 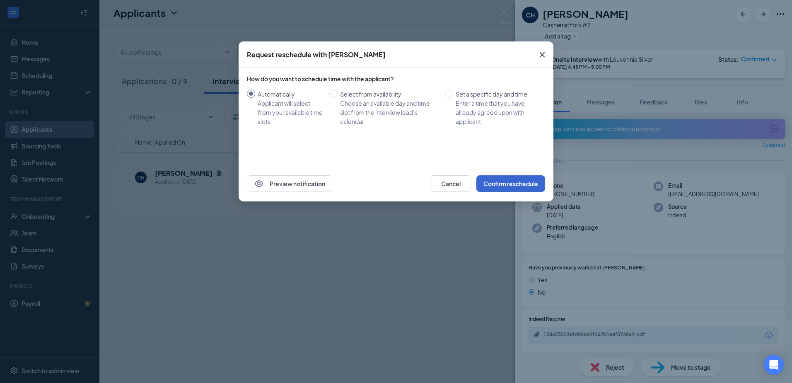 What do you see at coordinates (511, 184) in the screenshot?
I see `button: Confirm reschedule` at bounding box center [511, 184].